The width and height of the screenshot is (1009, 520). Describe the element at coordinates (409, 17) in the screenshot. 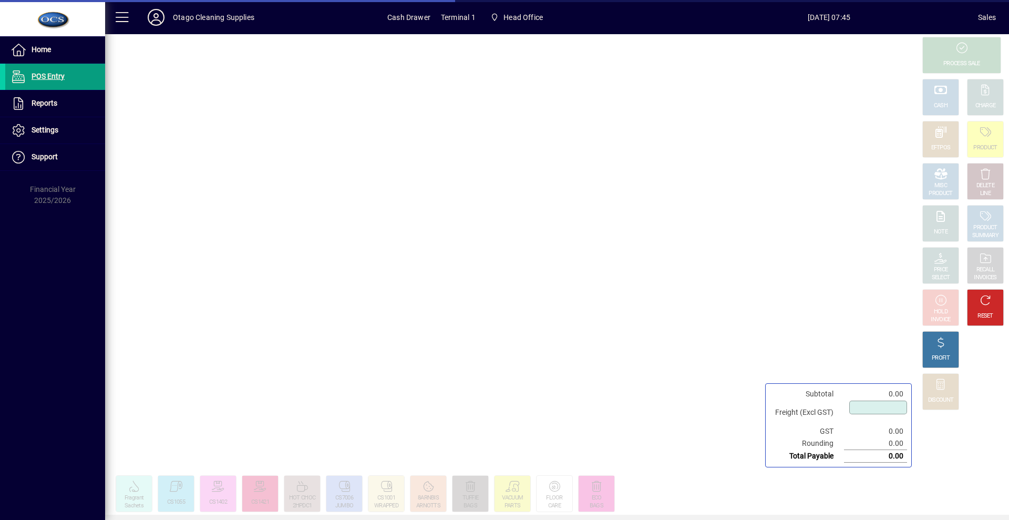

I see `span: Cash Drawer` at that location.